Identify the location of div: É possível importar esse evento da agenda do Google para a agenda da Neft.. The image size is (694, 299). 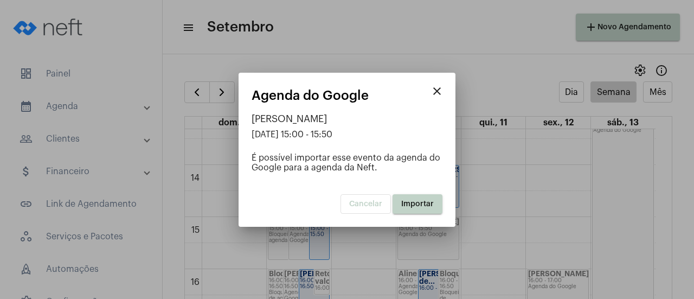
(347, 163).